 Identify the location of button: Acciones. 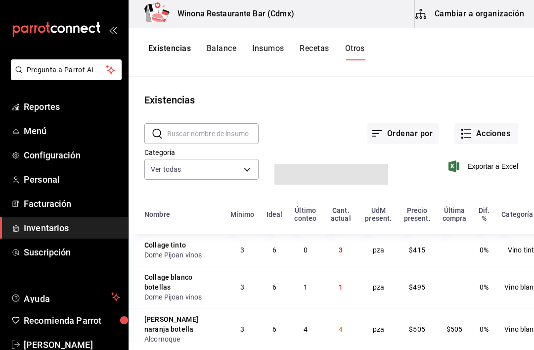
(486, 134).